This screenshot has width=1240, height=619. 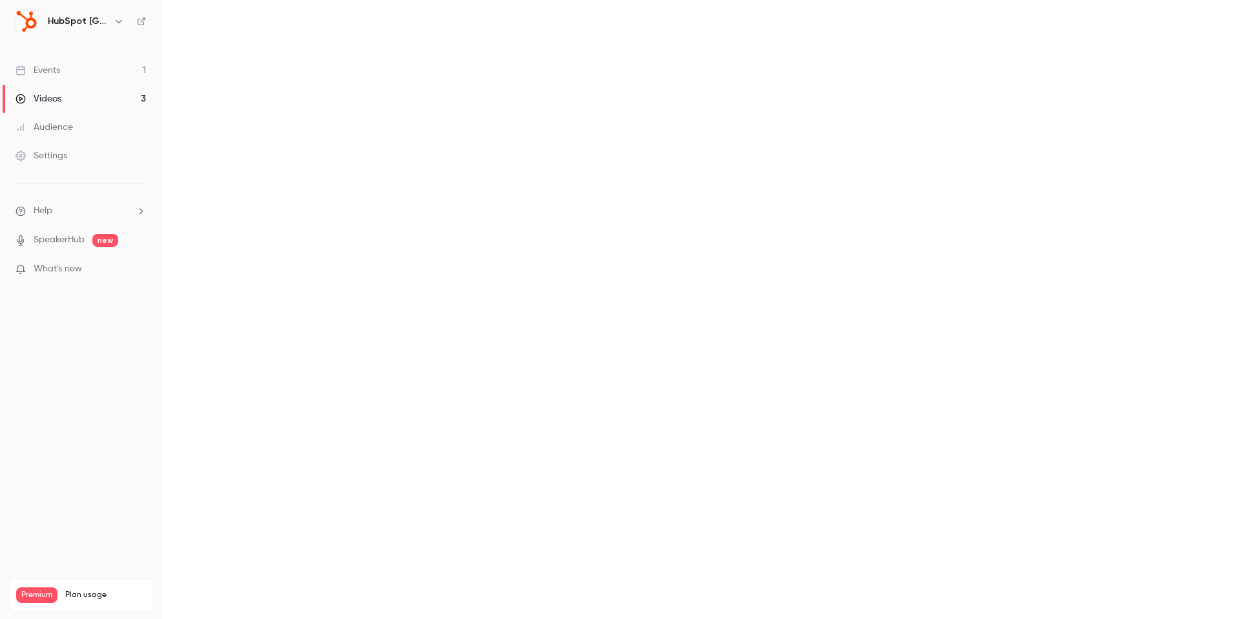 I want to click on div: Settings, so click(x=41, y=156).